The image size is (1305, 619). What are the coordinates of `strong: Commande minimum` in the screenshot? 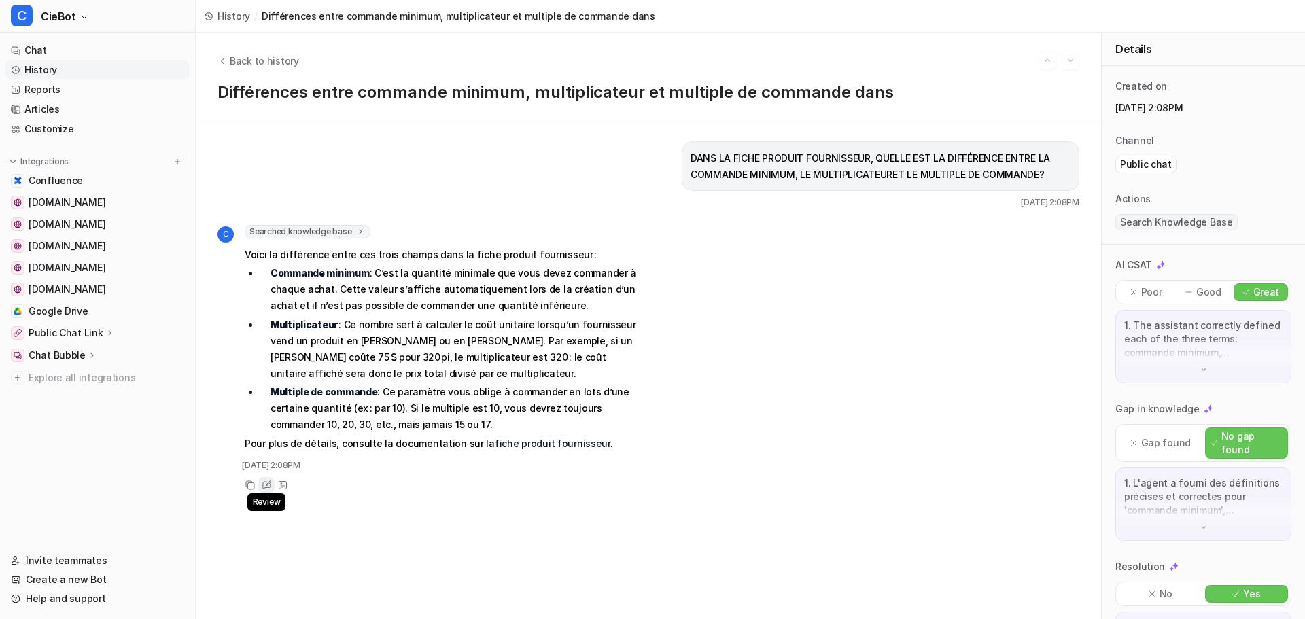 It's located at (320, 273).